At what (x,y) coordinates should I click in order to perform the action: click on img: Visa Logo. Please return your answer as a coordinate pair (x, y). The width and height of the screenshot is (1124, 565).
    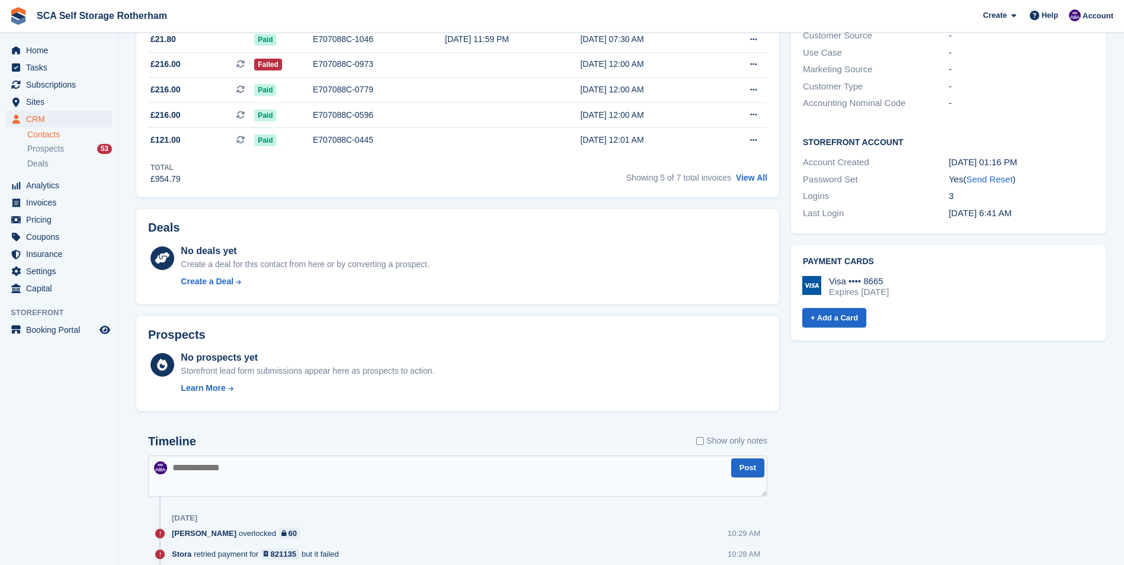
    Looking at the image, I should click on (812, 286).